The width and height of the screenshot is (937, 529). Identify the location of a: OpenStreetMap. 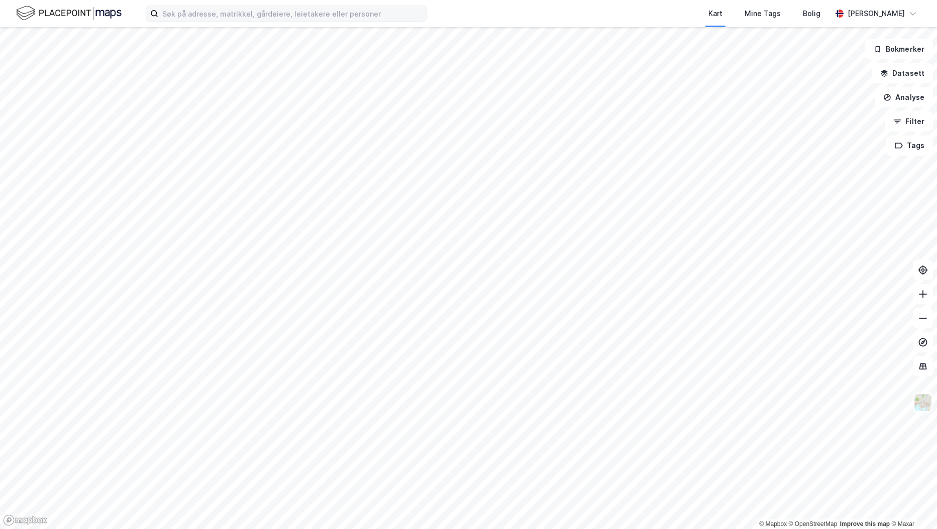
(813, 524).